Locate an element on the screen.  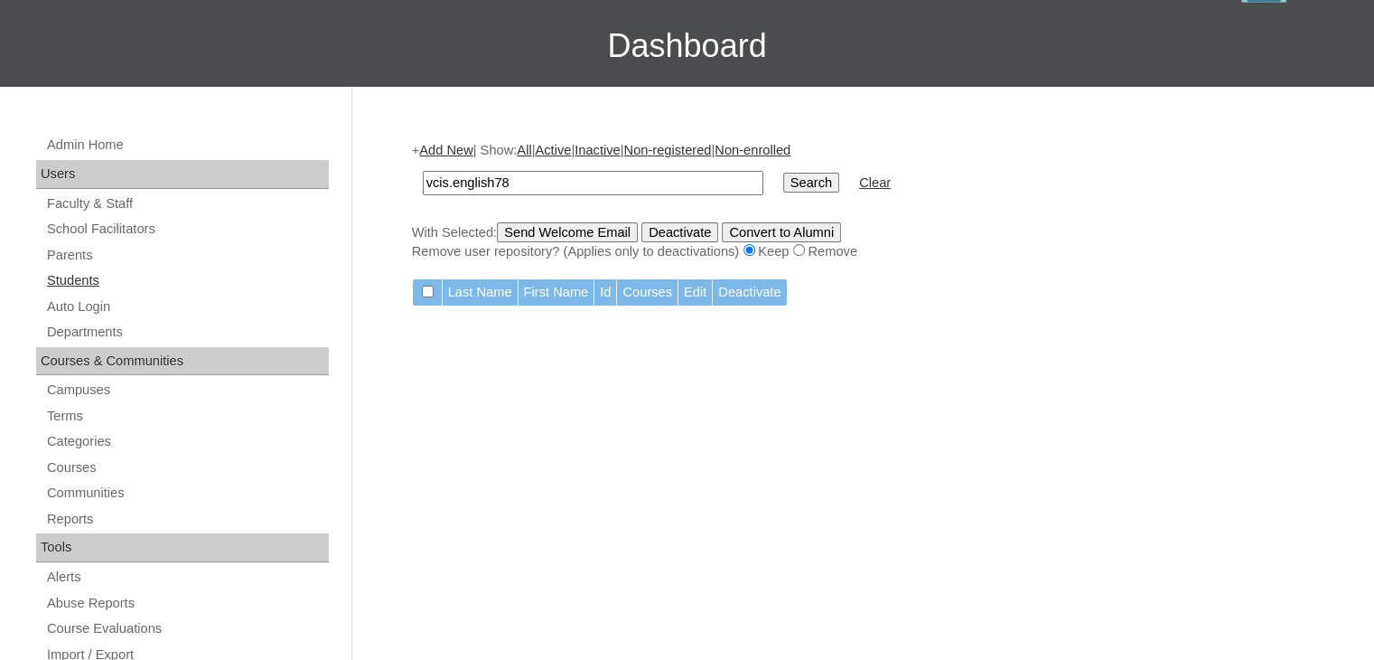
input: Send Welcome Email is located at coordinates (567, 232).